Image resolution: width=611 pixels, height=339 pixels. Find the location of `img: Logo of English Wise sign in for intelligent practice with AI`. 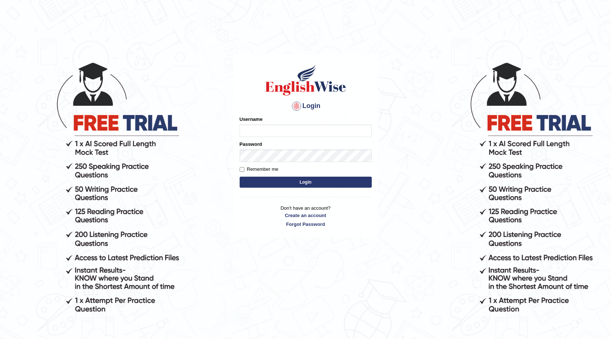

img: Logo of English Wise sign in for intelligent practice with AI is located at coordinates (306, 80).